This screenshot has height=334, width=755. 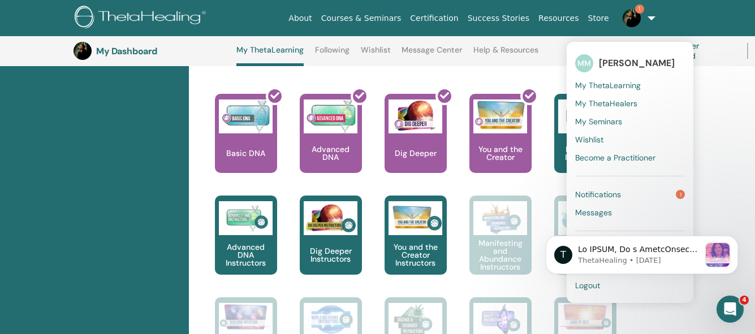 I want to click on div: message notification from ThetaHealing, 30w ago. Hi MILEN, As a ThetaHealing Practitioner and Ins..., so click(x=113, y=42).